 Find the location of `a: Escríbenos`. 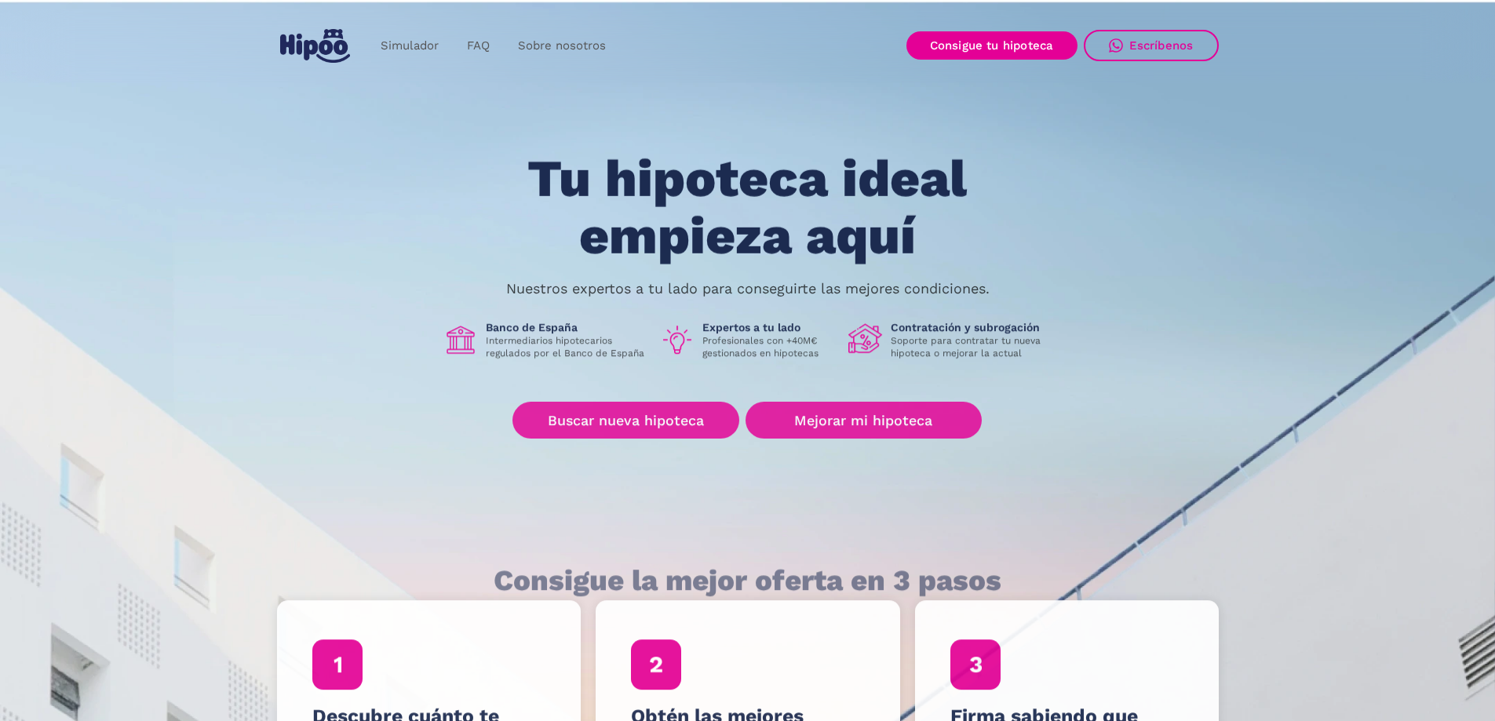

a: Escríbenos is located at coordinates (1151, 46).